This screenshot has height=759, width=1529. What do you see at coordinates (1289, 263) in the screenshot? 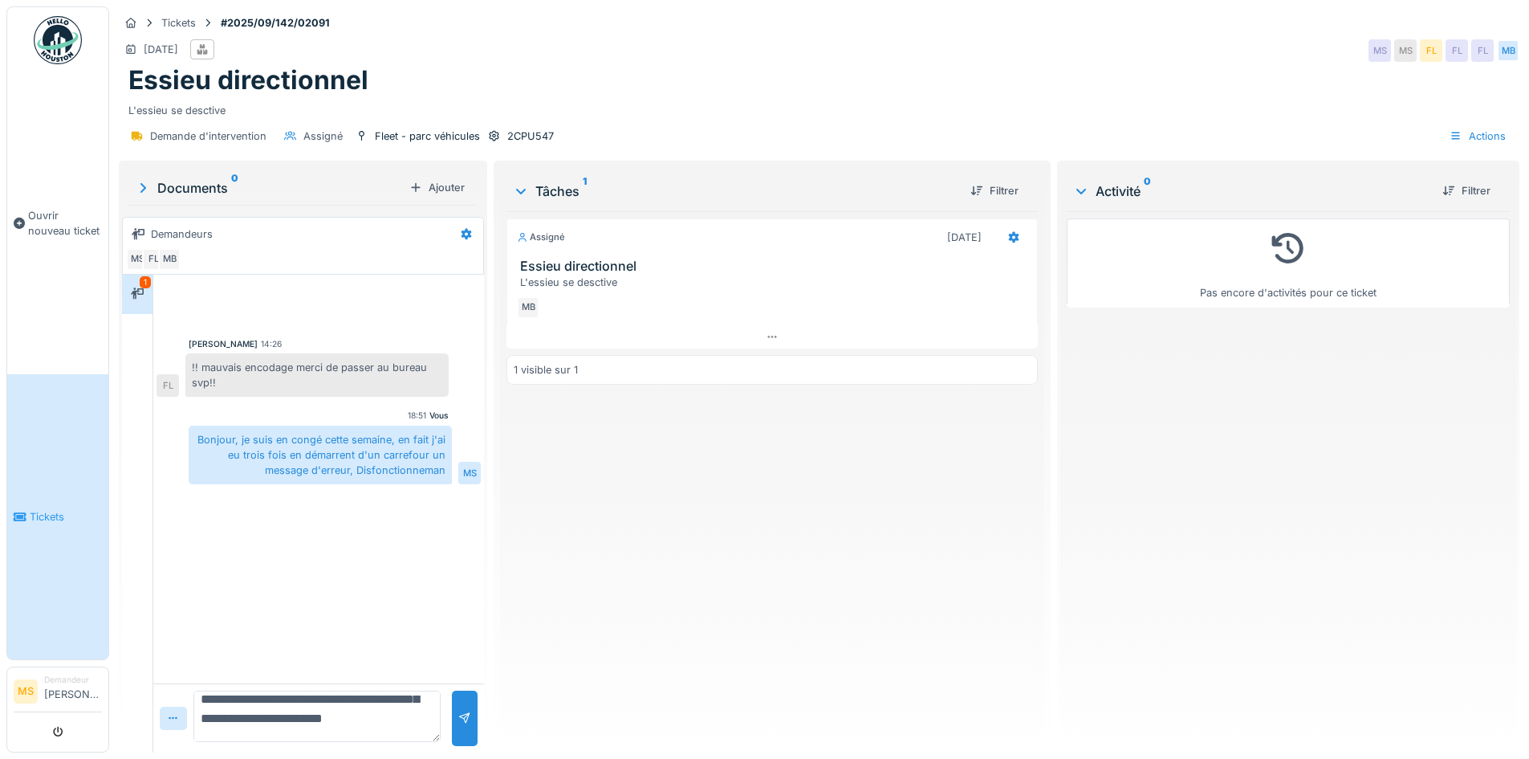
I see `div: Pas encore d'activités pour ce ticket` at bounding box center [1289, 263].